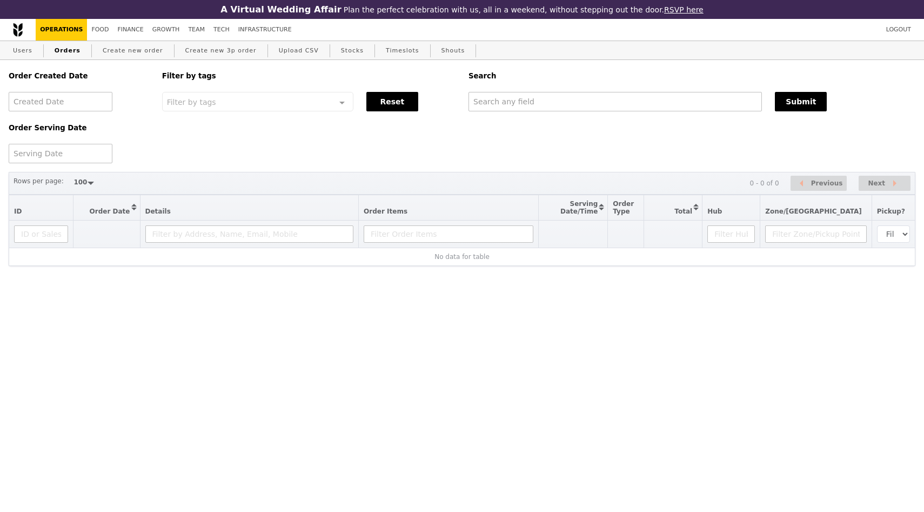  I want to click on div: Plan the perfect celebration with us, all in a weekend, without stepping out the door., so click(462, 9).